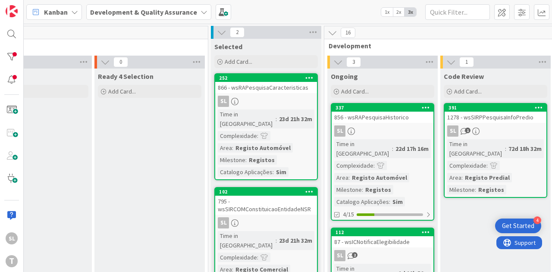  I want to click on span: 2x, so click(398, 12).